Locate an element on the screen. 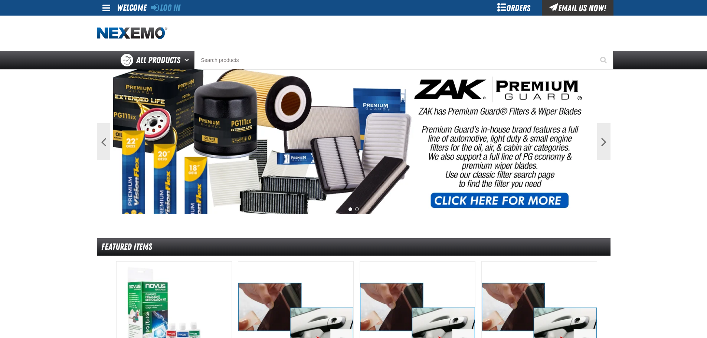  img: Nexemo logo is located at coordinates (132, 33).